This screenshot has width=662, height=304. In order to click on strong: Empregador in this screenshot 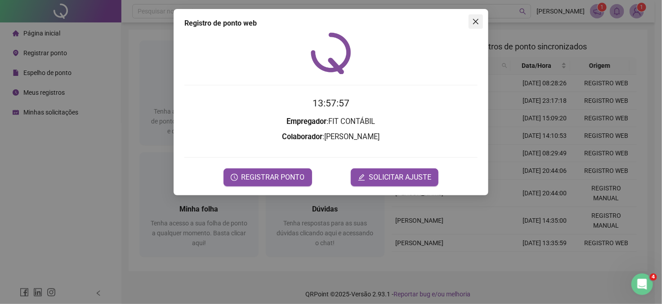, I will do `click(307, 121)`.